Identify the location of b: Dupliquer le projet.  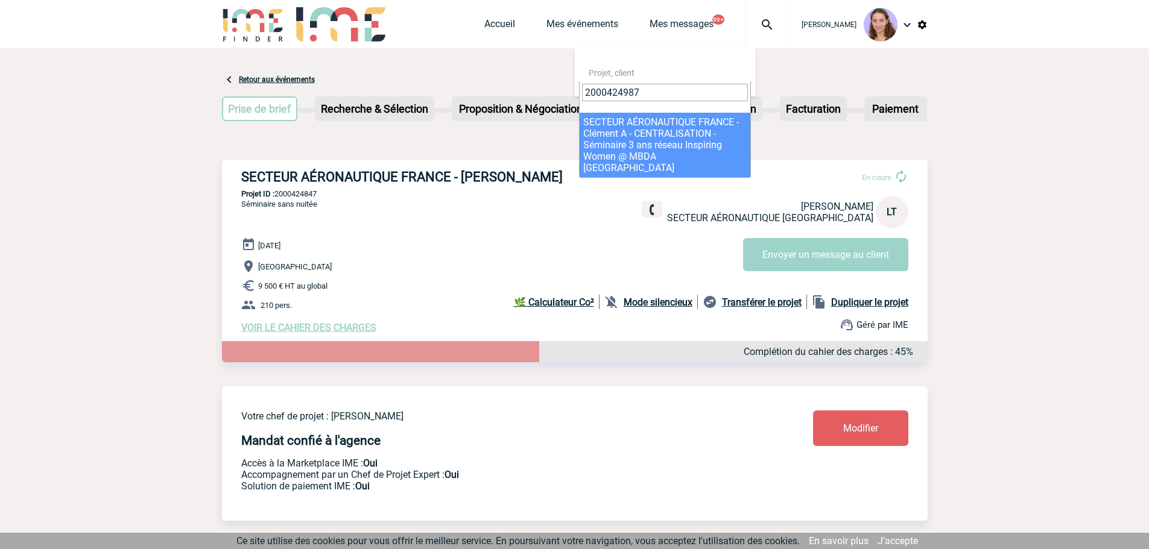
(870, 302).